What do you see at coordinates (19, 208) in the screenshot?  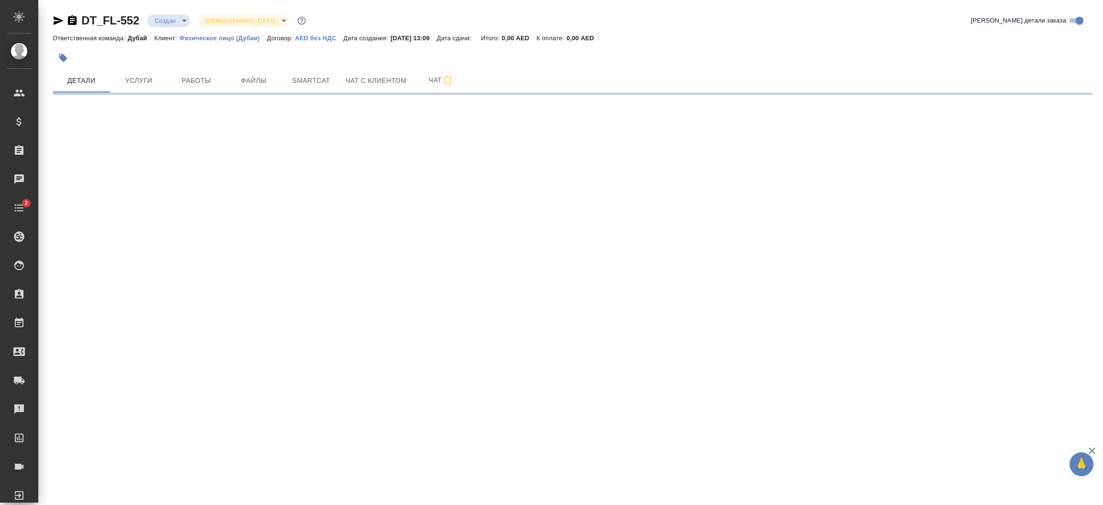 I see `a: 2` at bounding box center [19, 208].